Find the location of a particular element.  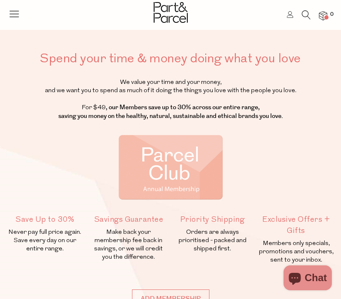

p: Orders are always prioritised - packed and shipped first. is located at coordinates (212, 241).